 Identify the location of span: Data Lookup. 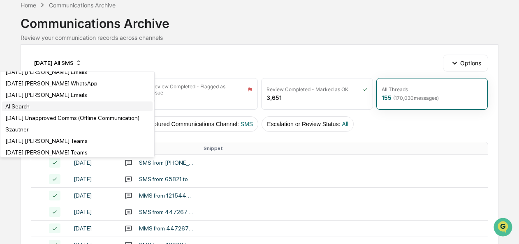
(34, 123).